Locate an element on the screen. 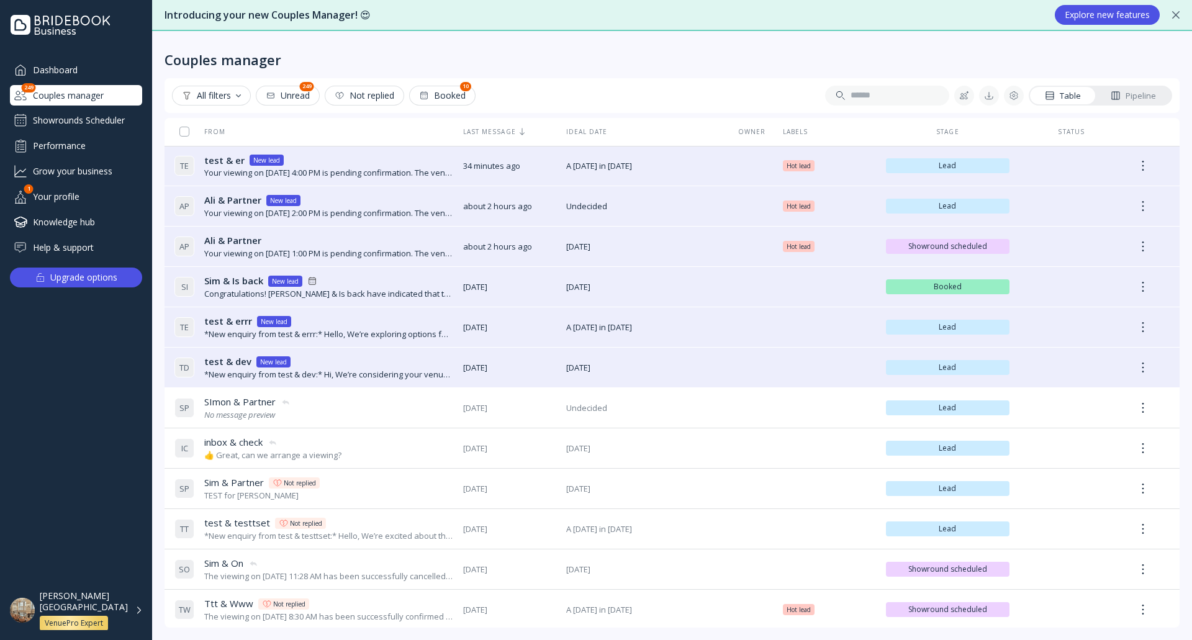 The width and height of the screenshot is (1192, 640). div: Stage is located at coordinates (948, 132).